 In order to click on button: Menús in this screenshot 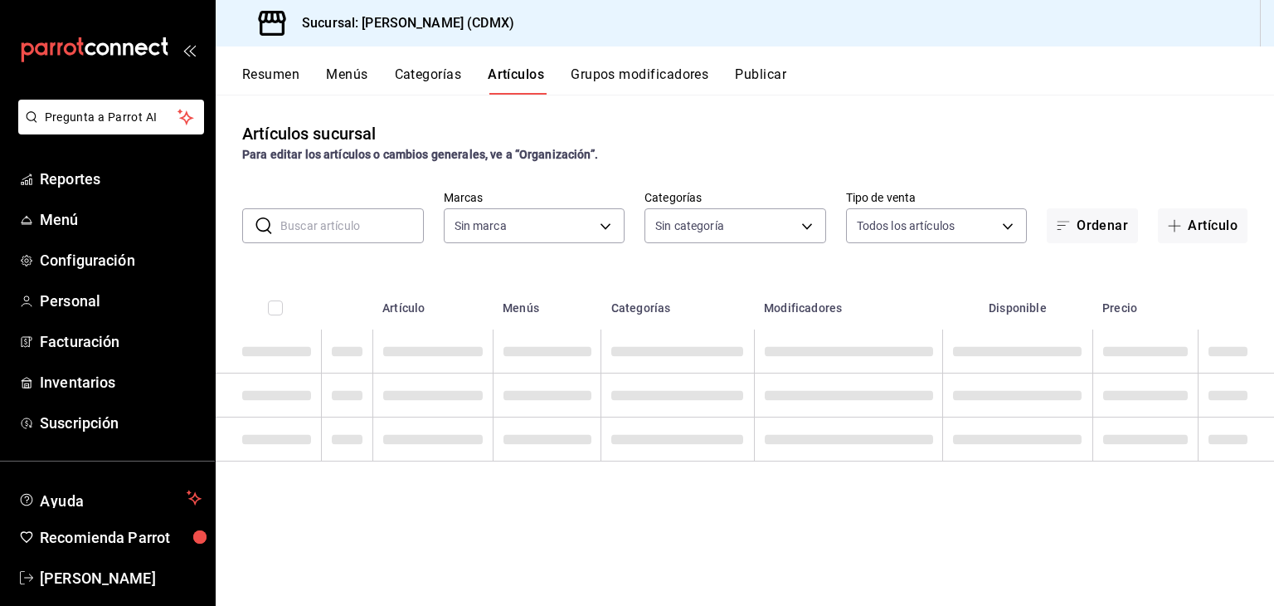, I will do `click(347, 80)`.